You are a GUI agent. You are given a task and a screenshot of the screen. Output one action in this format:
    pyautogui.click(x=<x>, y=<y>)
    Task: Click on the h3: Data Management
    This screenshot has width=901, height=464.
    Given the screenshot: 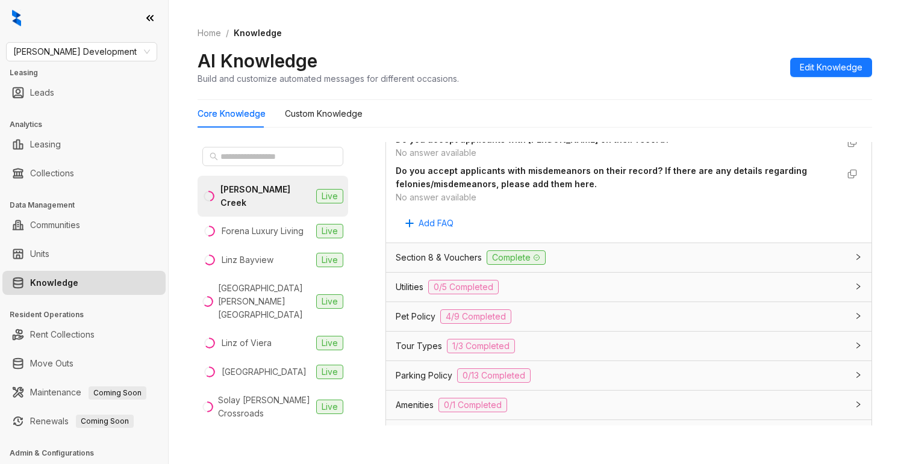 What is the action you would take?
    pyautogui.click(x=88, y=205)
    